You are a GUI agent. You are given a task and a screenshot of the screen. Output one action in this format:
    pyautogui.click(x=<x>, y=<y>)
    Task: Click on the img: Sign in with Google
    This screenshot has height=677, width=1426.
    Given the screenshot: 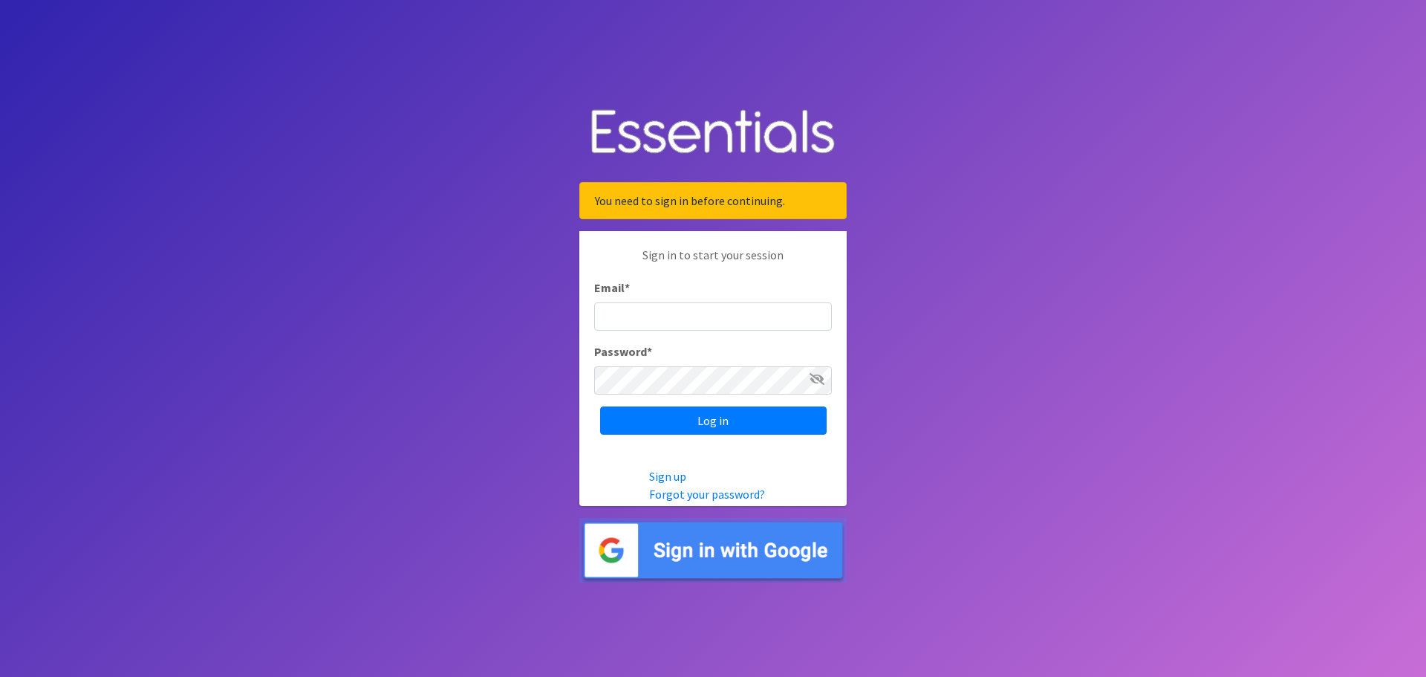 What is the action you would take?
    pyautogui.click(x=713, y=550)
    